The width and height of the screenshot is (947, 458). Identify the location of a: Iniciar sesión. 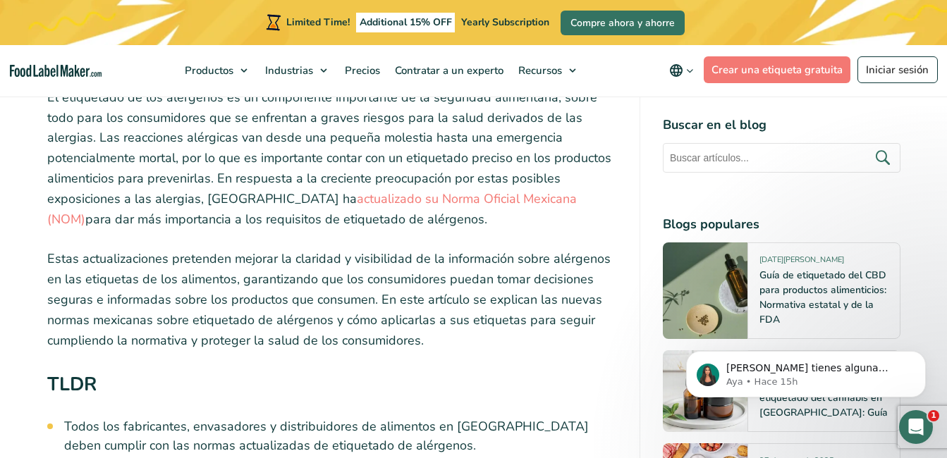
(898, 70).